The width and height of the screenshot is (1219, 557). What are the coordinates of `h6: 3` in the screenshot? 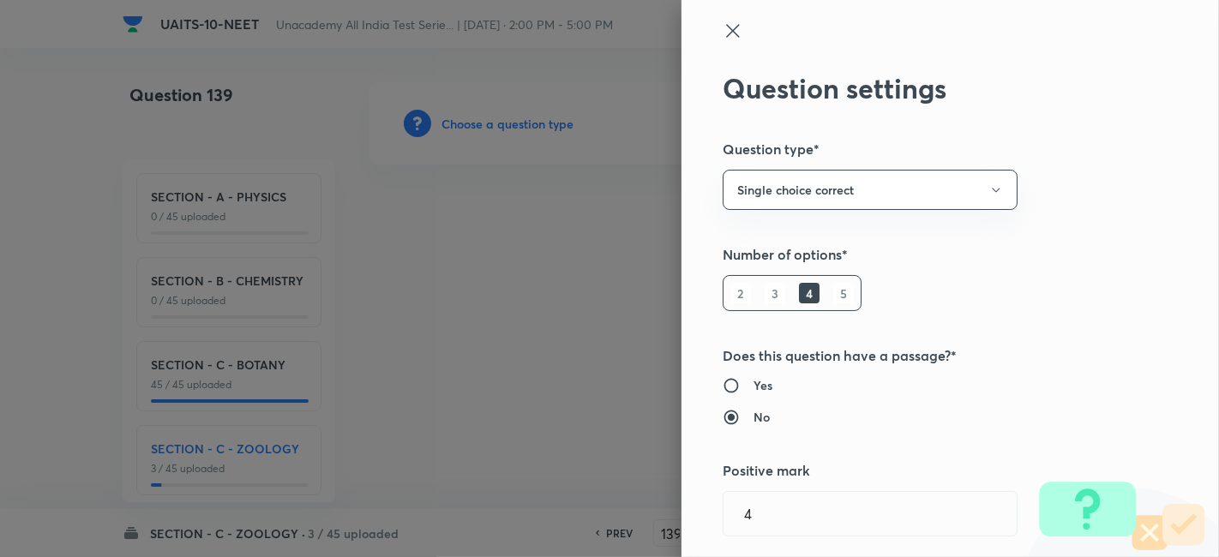 It's located at (775, 293).